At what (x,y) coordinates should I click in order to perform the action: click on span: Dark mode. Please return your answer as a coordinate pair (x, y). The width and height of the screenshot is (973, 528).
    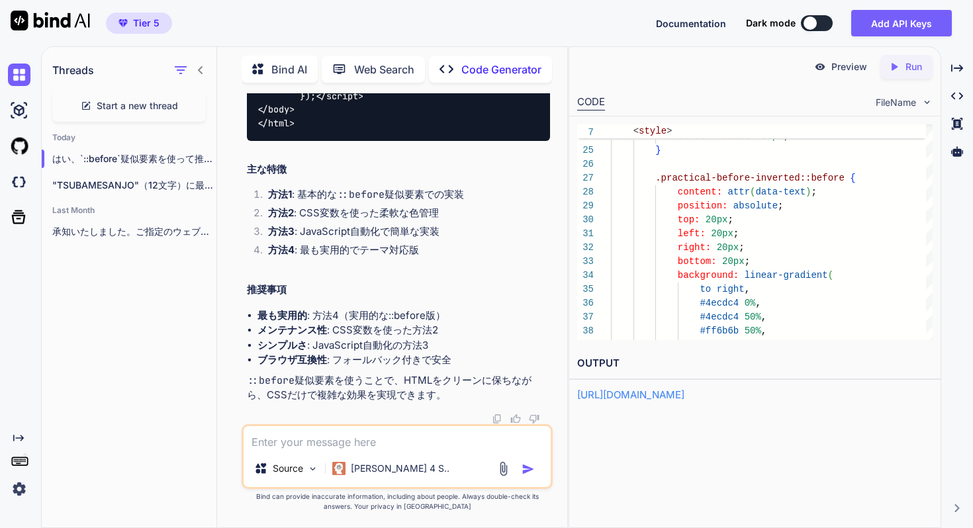
    Looking at the image, I should click on (771, 23).